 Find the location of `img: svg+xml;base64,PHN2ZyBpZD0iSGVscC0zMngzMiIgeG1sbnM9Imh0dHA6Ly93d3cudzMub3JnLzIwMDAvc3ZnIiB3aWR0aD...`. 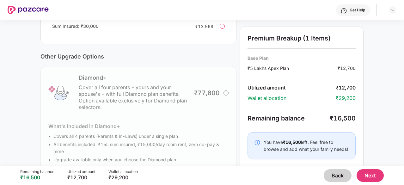

img: svg+xml;base64,PHN2ZyBpZD0iSGVscC0zMngzMiIgeG1sbnM9Imh0dHA6Ly93d3cudzMub3JnLzIwMDAvc3ZnIiB3aWR0aD... is located at coordinates (344, 11).